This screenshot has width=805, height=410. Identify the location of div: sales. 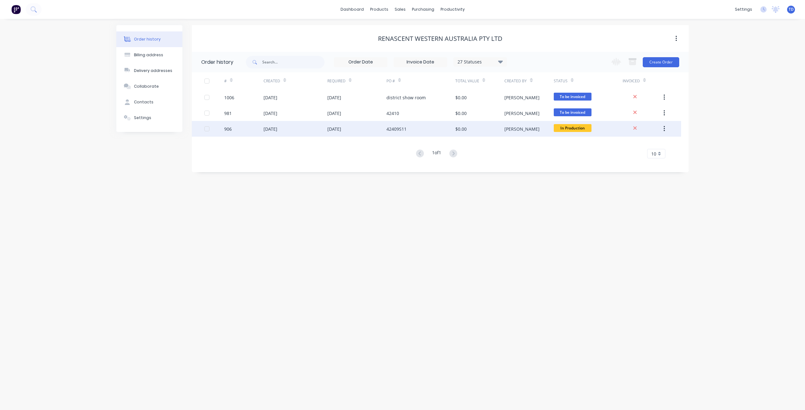
(400, 9).